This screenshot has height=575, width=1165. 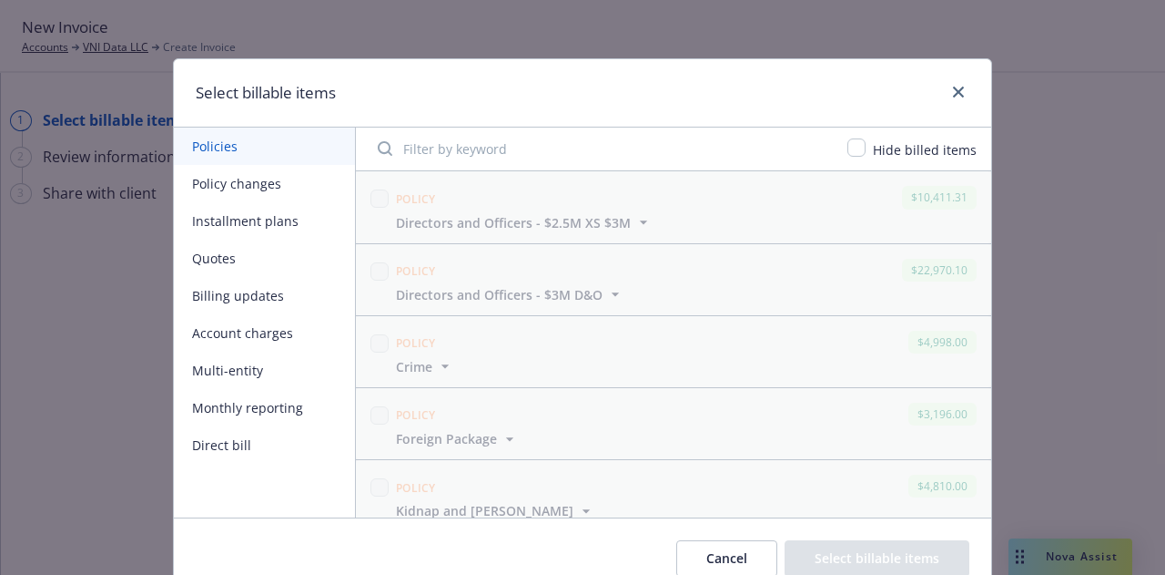 What do you see at coordinates (264, 146) in the screenshot?
I see `button: Policies` at bounding box center [264, 146].